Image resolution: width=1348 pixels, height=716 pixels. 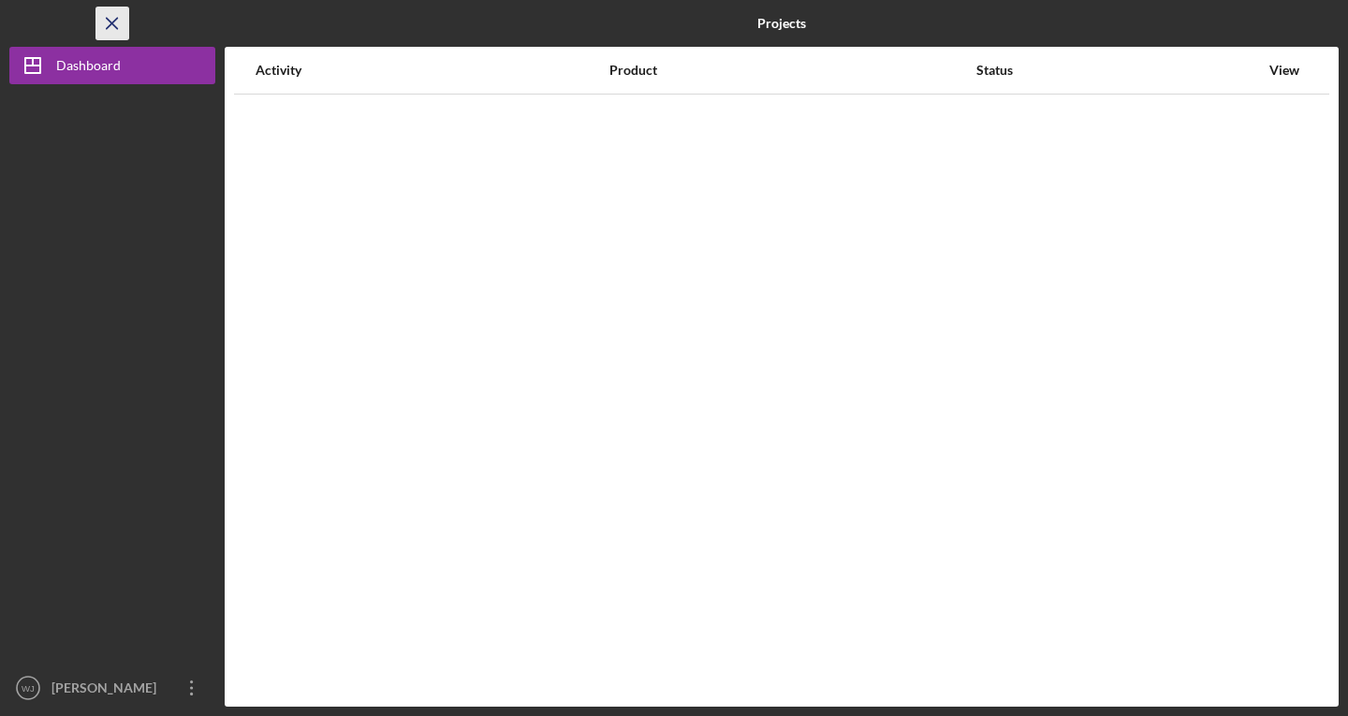 What do you see at coordinates (112, 66) in the screenshot?
I see `button: Dashboard` at bounding box center [112, 66].